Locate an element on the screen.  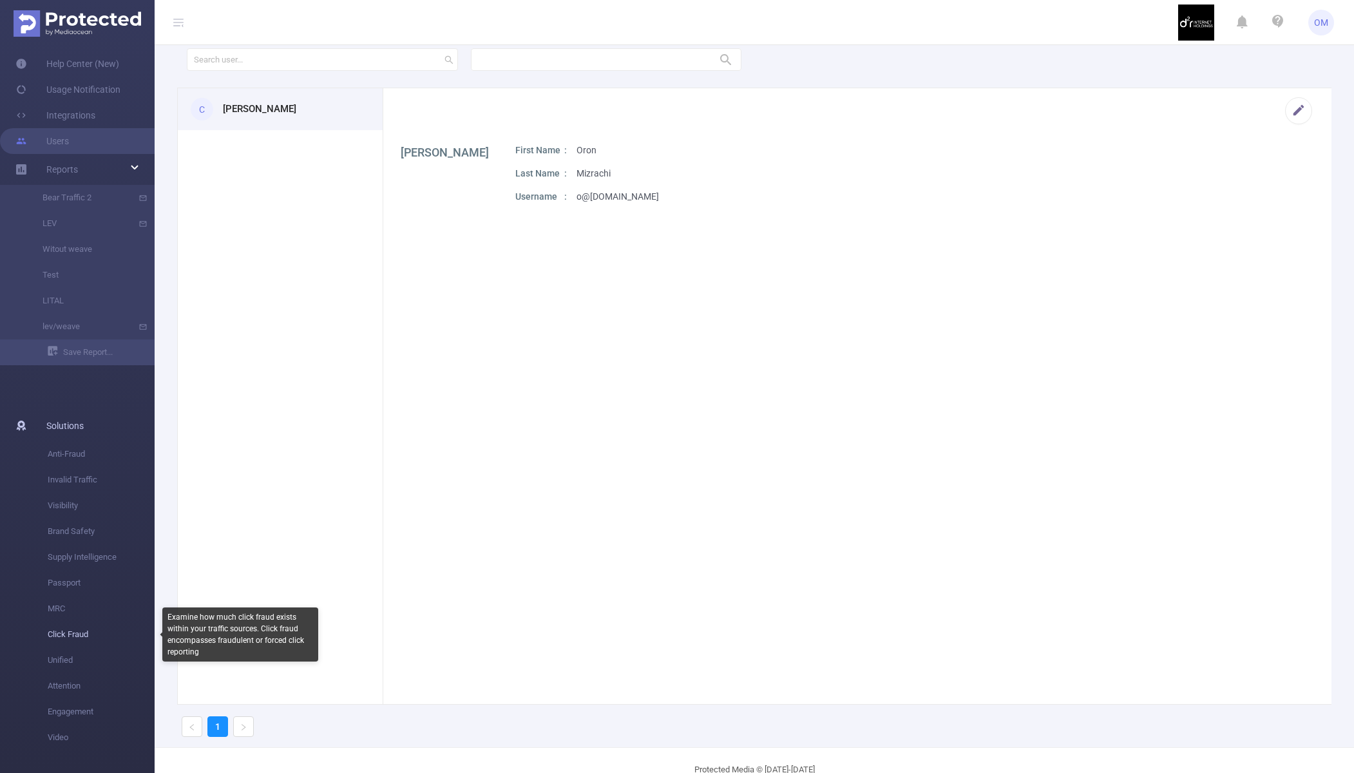
span: Passport is located at coordinates (101, 583).